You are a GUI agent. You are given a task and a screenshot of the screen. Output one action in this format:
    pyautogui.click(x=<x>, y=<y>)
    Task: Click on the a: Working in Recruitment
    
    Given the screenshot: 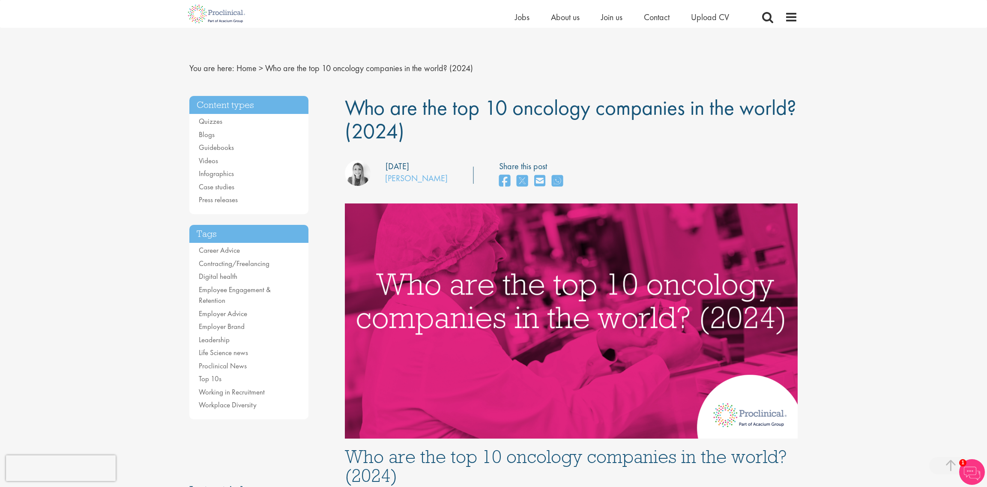 What is the action you would take?
    pyautogui.click(x=232, y=392)
    